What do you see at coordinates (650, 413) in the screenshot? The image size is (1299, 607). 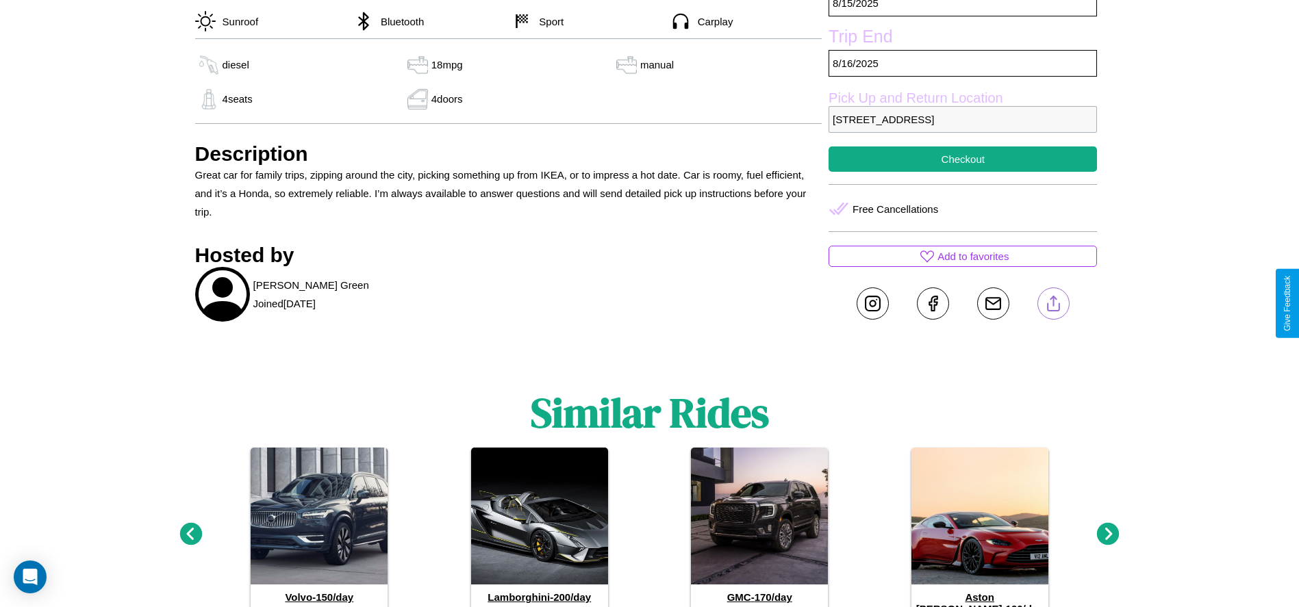 I see `h1: Similar Rides` at bounding box center [650, 413].